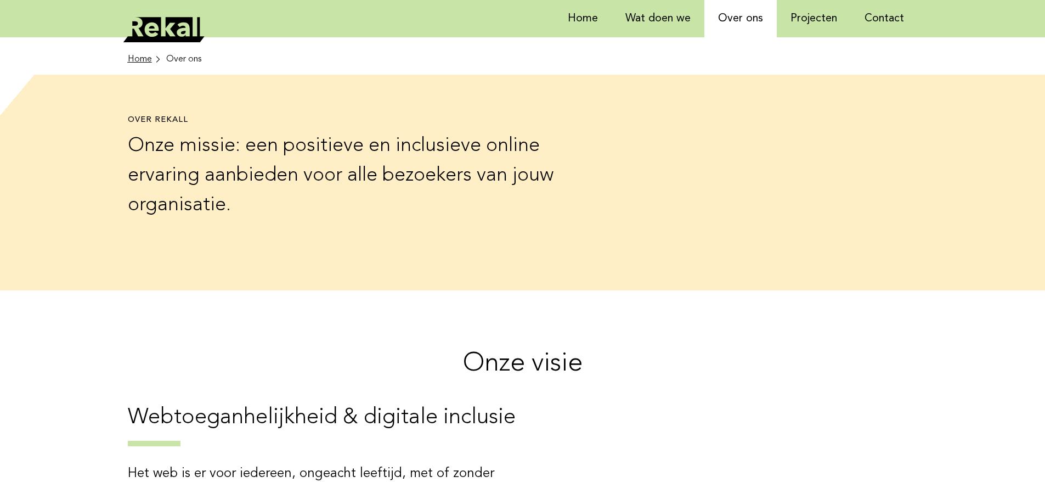  What do you see at coordinates (184, 59) in the screenshot?
I see `li: Over ons` at bounding box center [184, 59].